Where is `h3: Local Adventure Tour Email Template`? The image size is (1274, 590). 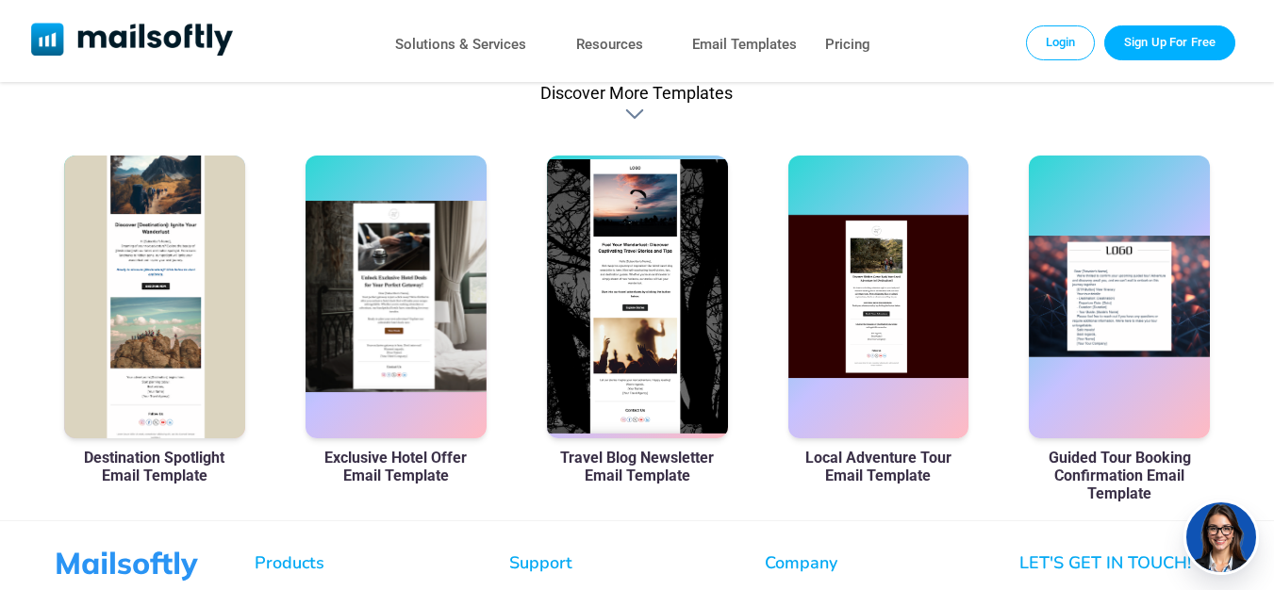
h3: Local Adventure Tour Email Template is located at coordinates (879, 467).